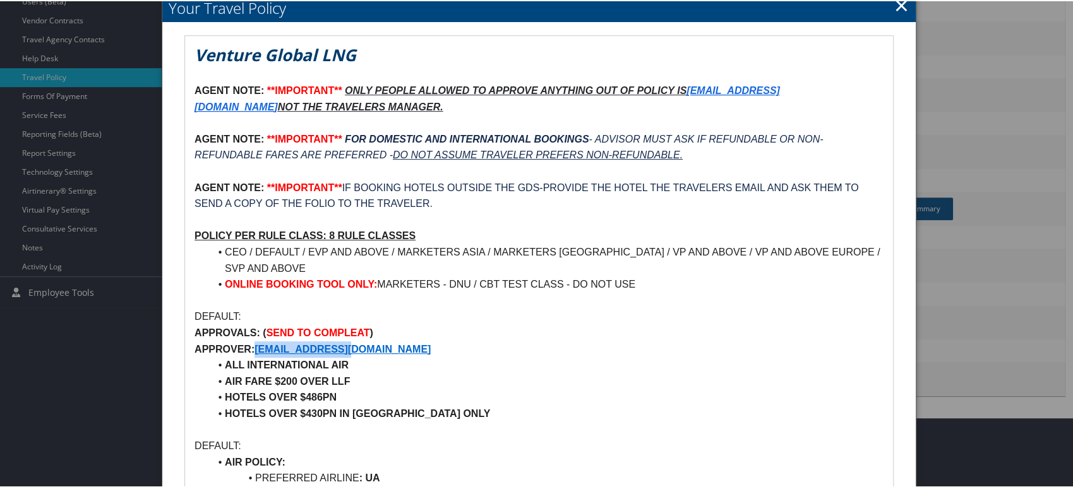  Describe the element at coordinates (301, 283) in the screenshot. I see `strong: ONLINE BOOKING TOOL ONLY:` at that location.